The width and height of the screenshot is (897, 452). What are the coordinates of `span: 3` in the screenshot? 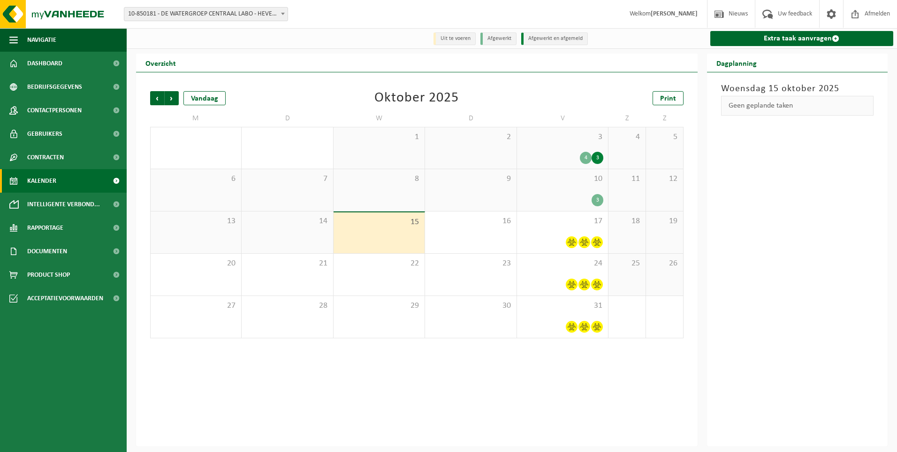 It's located at (563, 137).